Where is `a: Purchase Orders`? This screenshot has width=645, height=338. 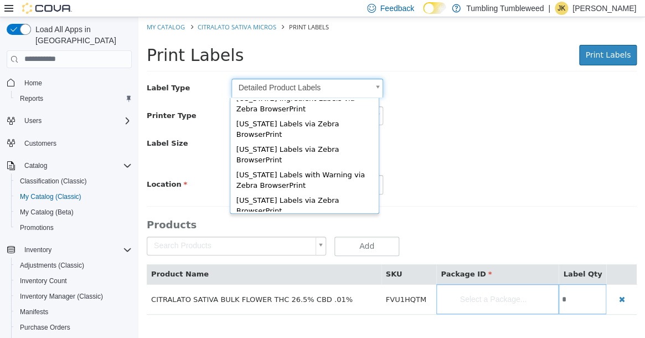
a: Purchase Orders is located at coordinates (45, 327).